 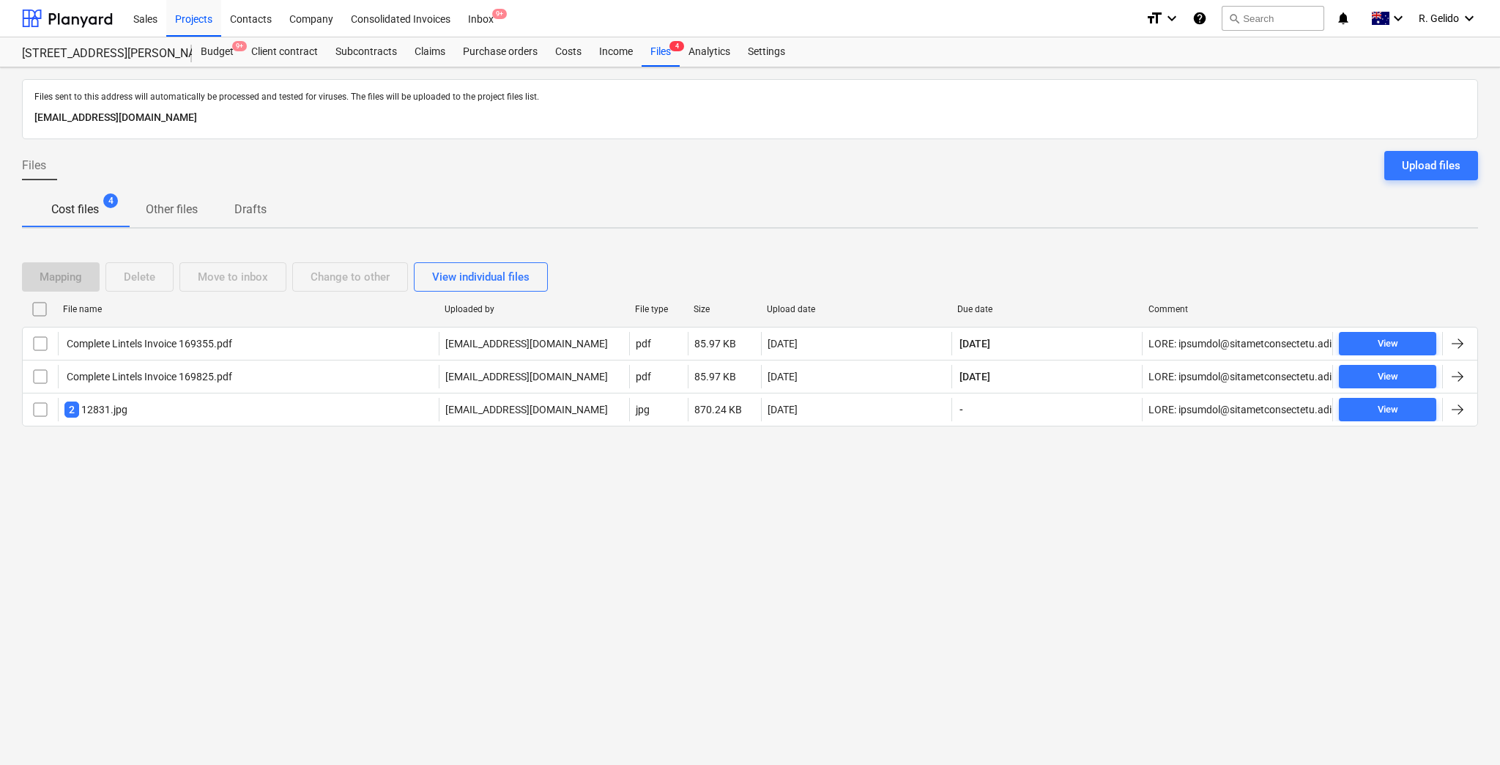 What do you see at coordinates (642, 409) in the screenshot?
I see `div: jpg` at bounding box center [642, 409].